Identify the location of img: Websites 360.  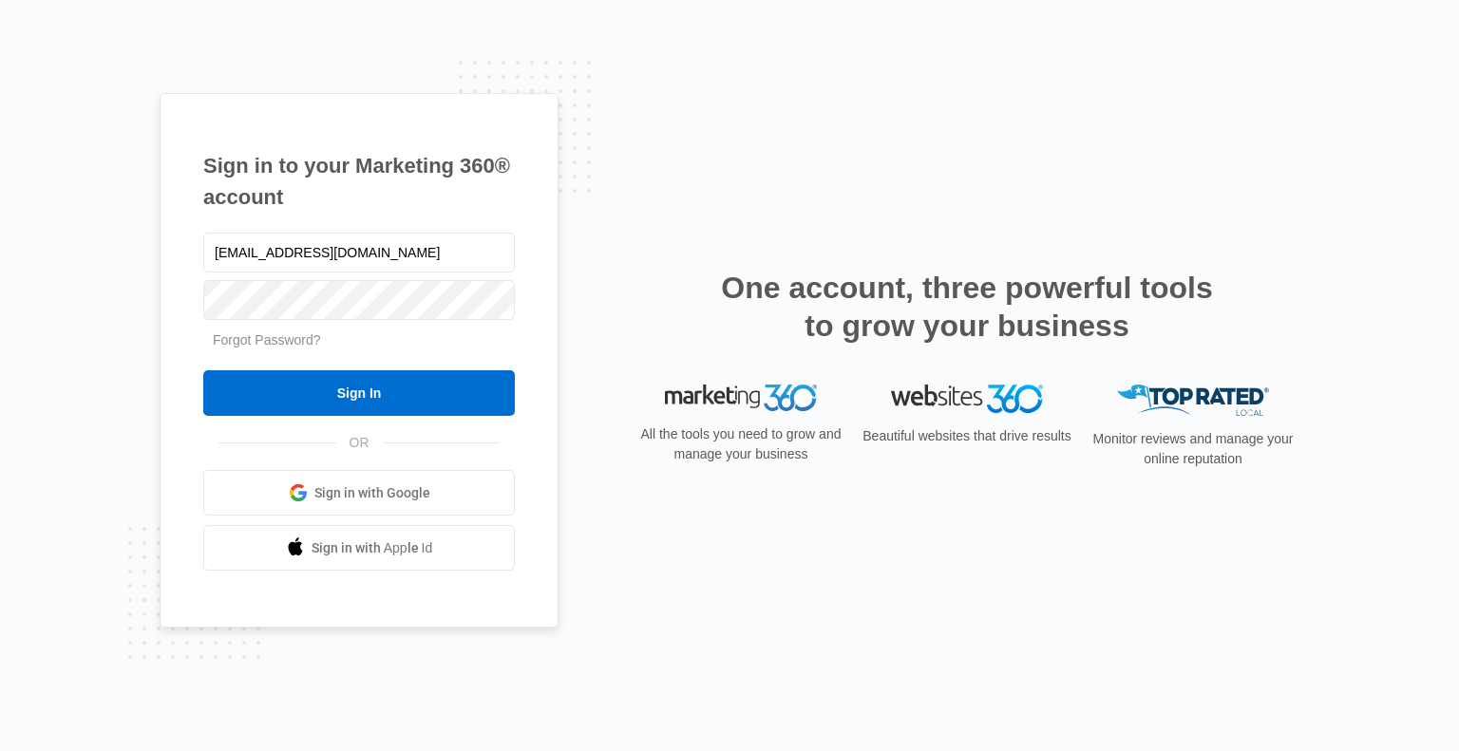
(967, 398).